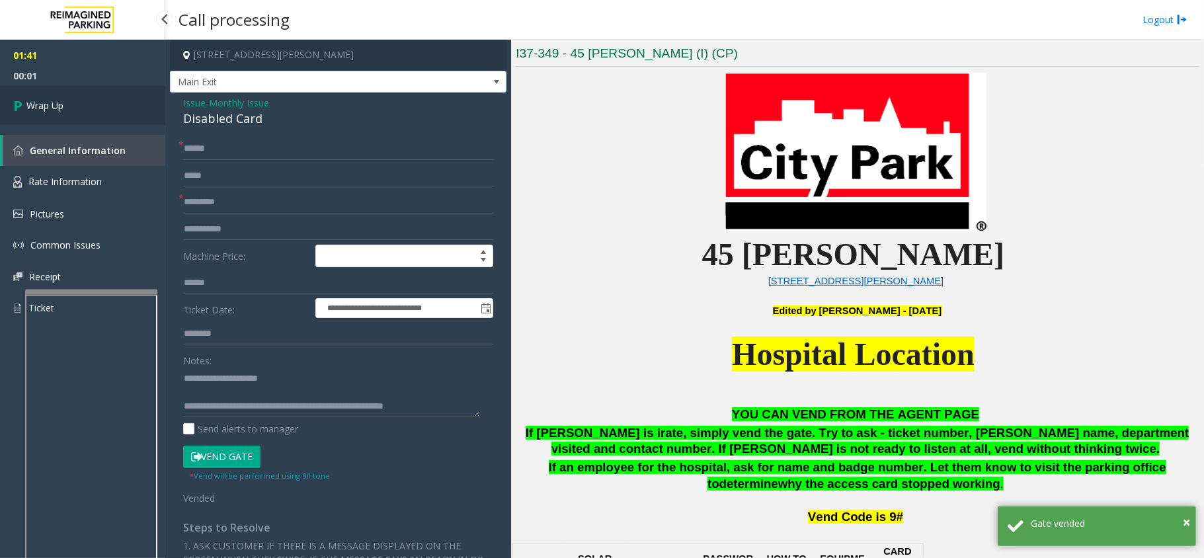  I want to click on button: Vend Gate, so click(222, 457).